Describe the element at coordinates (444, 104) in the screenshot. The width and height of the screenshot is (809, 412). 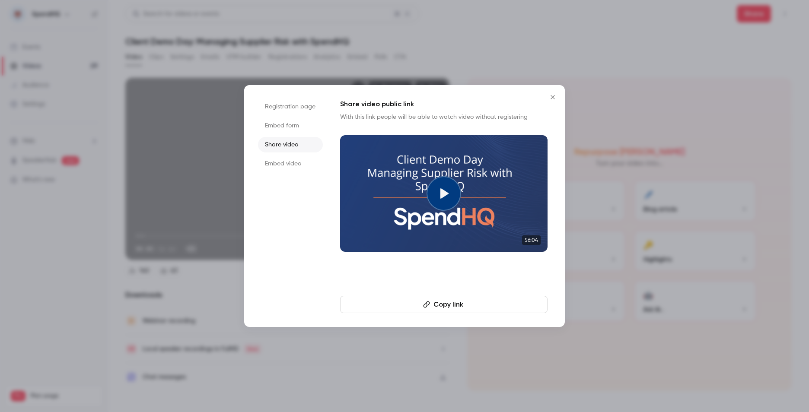
I see `h1: Share video public link` at that location.